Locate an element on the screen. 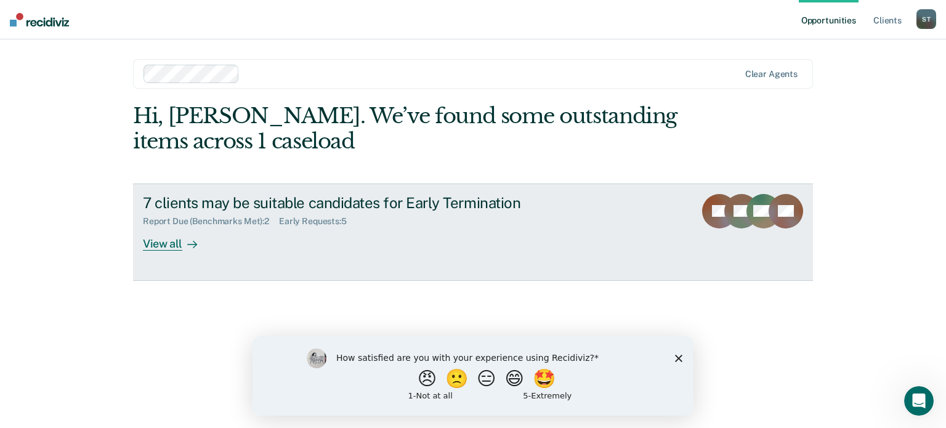 The height and width of the screenshot is (428, 946). div: Report Due (Benchmarks Met) : 2 is located at coordinates (211, 221).